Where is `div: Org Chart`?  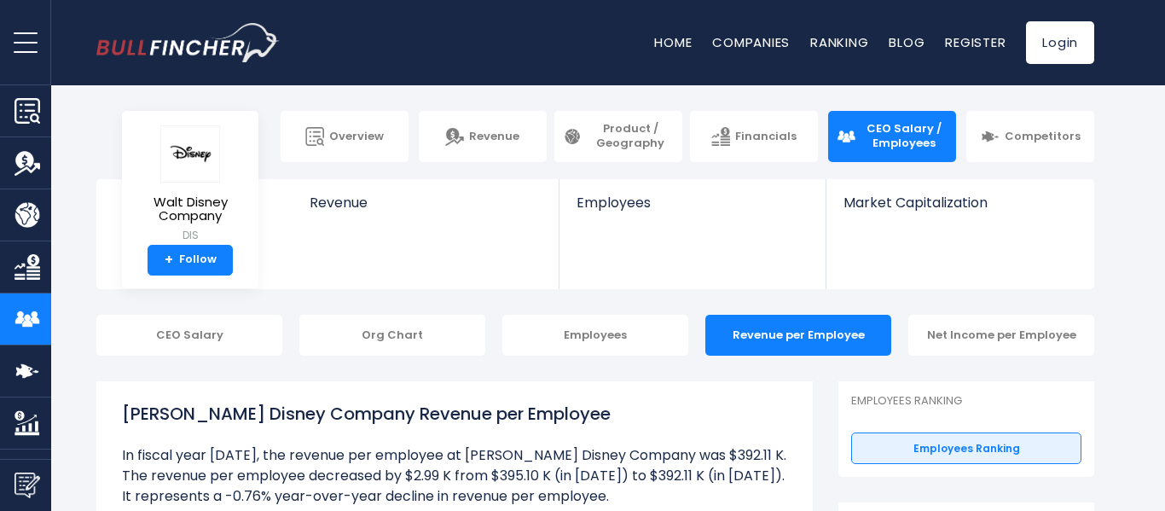
div: Org Chart is located at coordinates (392, 335).